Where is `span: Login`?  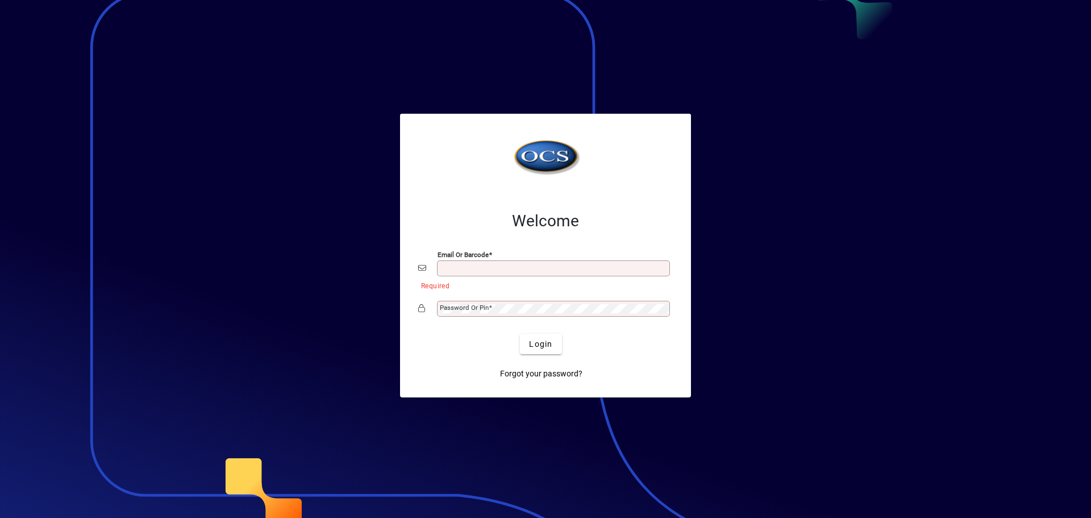 span: Login is located at coordinates (540, 344).